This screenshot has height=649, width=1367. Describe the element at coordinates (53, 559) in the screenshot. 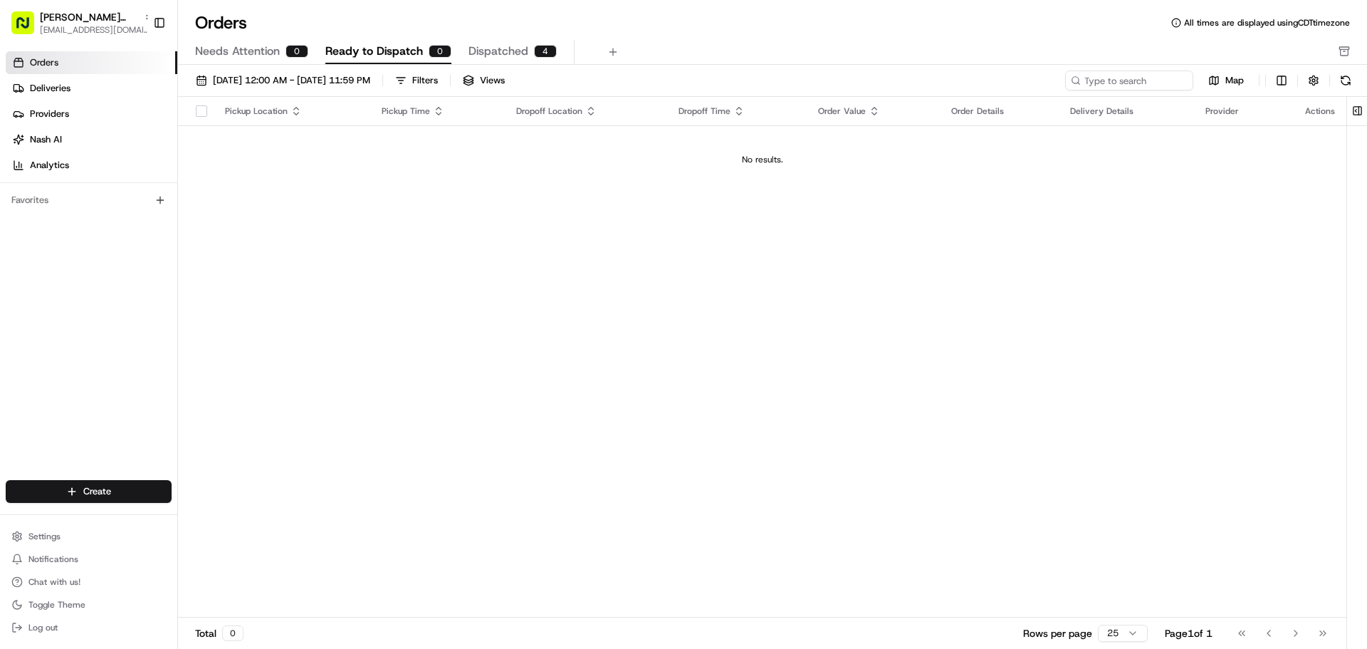

I see `span: Notifications` at that location.